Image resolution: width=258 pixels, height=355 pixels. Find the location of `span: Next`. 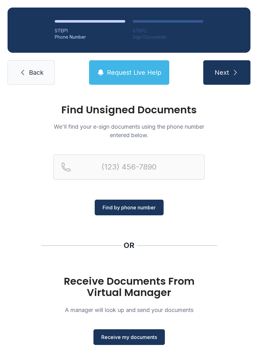

span: Next is located at coordinates (222, 73).